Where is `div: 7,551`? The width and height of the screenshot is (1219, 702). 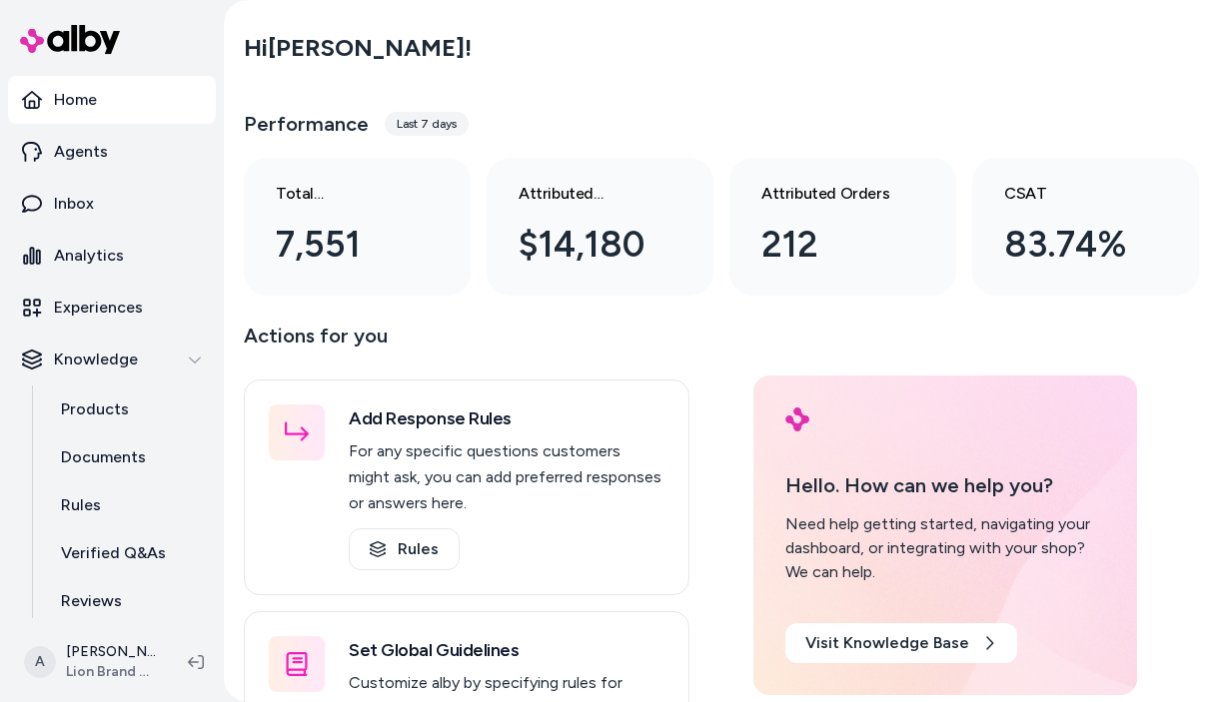 div: 7,551 is located at coordinates (341, 245).